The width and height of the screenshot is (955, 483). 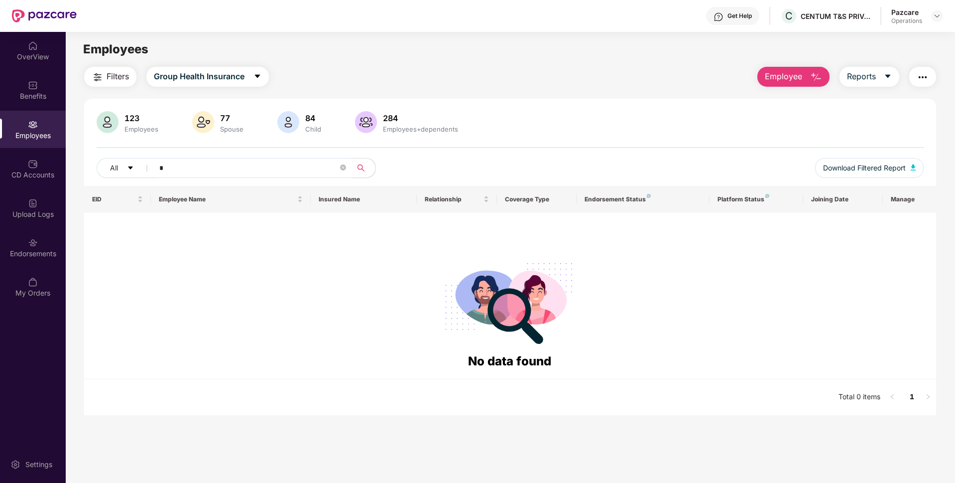 What do you see at coordinates (232, 118) in the screenshot?
I see `div: 77` at bounding box center [232, 118].